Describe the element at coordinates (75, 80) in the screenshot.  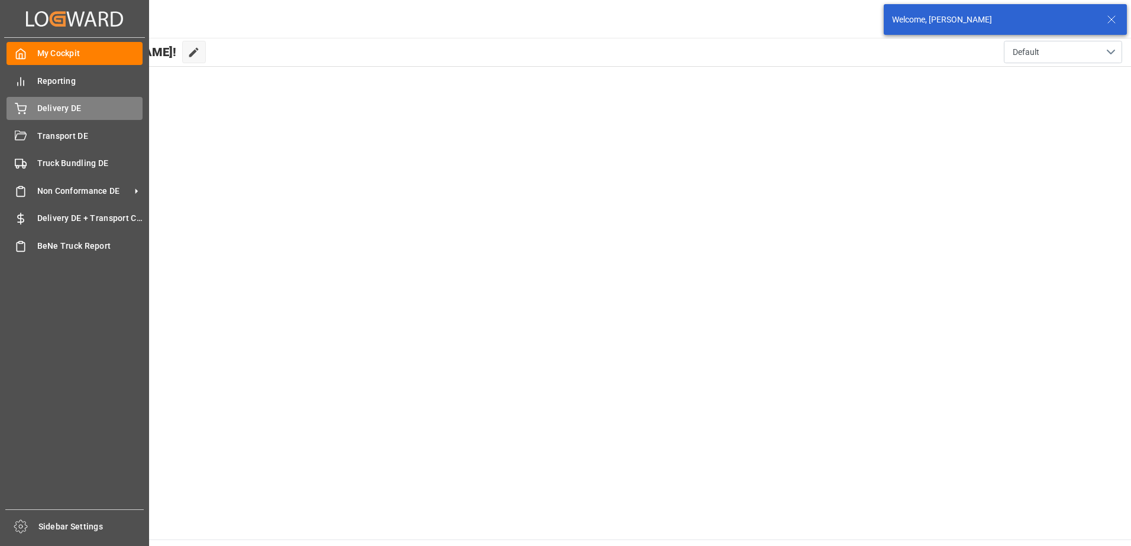
I see `a: Reporting` at that location.